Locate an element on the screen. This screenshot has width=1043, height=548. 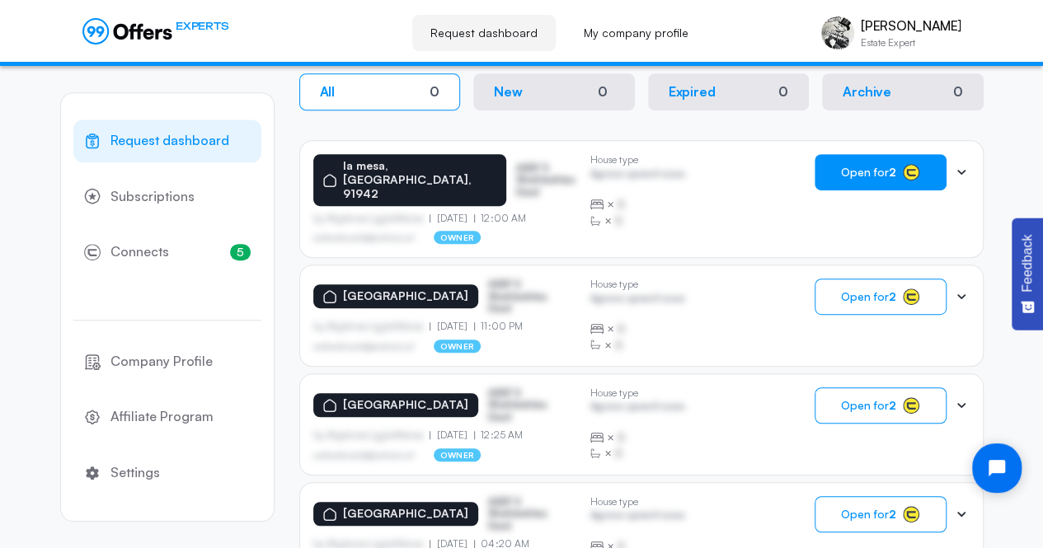
p: 12:00 AM is located at coordinates (500, 218).